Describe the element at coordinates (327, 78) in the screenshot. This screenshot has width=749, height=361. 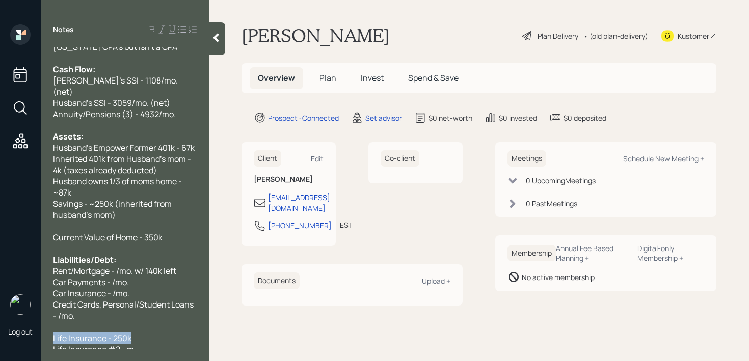
I see `span: Plan` at that location.